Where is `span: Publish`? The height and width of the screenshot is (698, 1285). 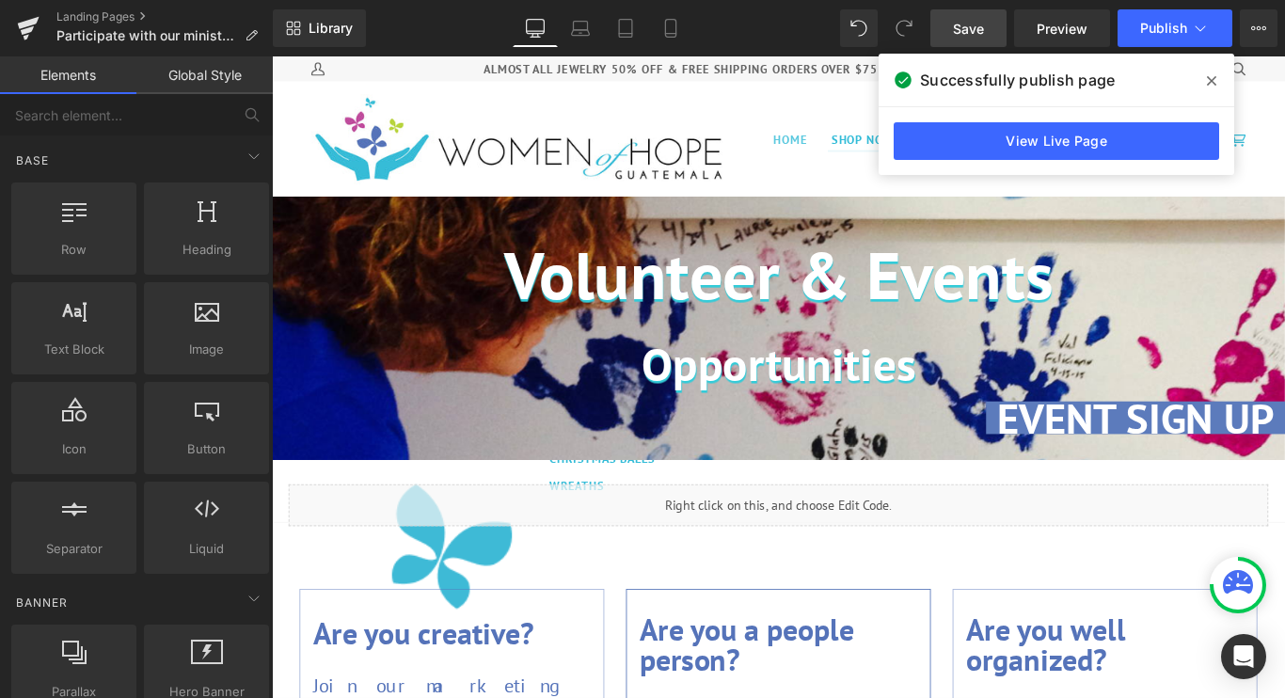 span: Publish is located at coordinates (1164, 28).